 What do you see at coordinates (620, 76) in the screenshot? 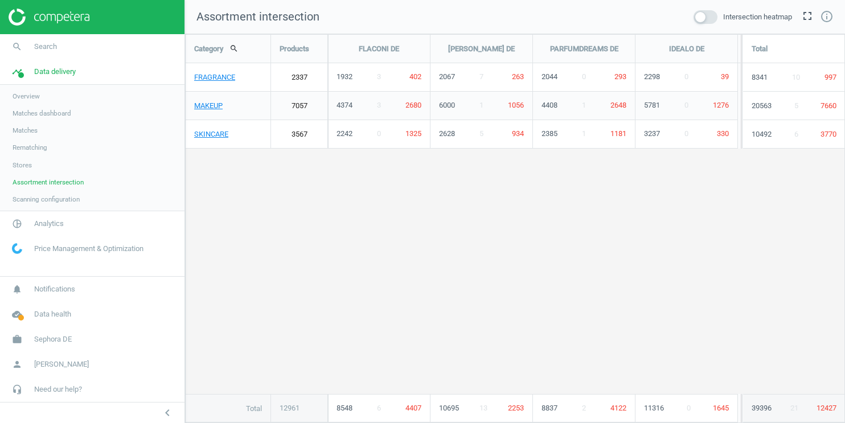
I see `span: 293` at bounding box center [620, 76].